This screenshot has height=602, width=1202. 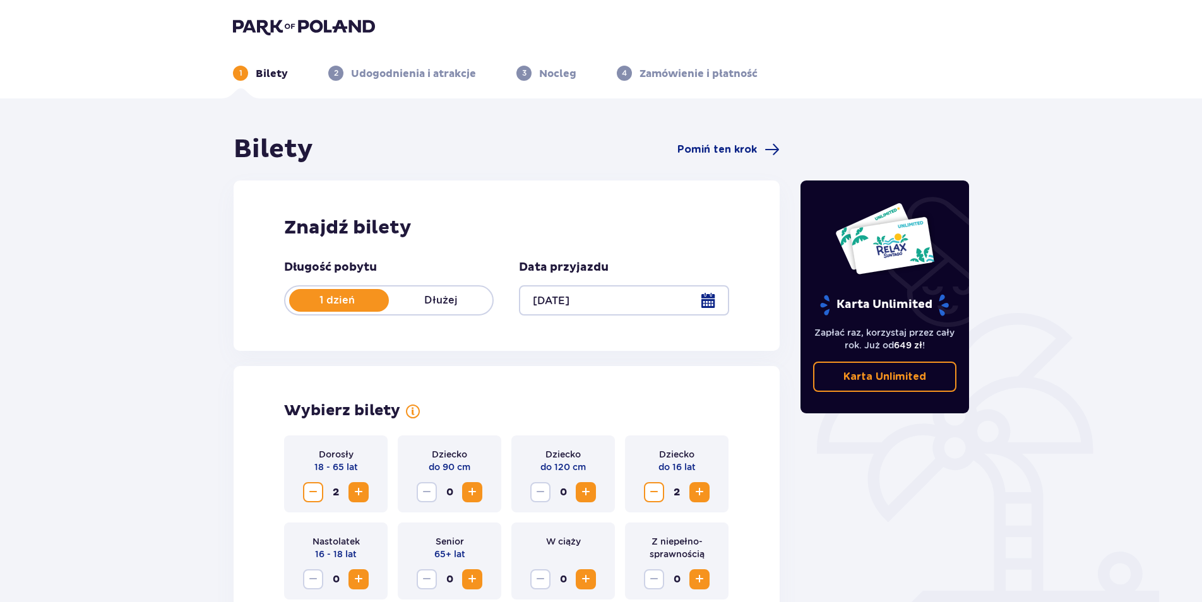 I want to click on p: Długość pobytu, so click(x=330, y=268).